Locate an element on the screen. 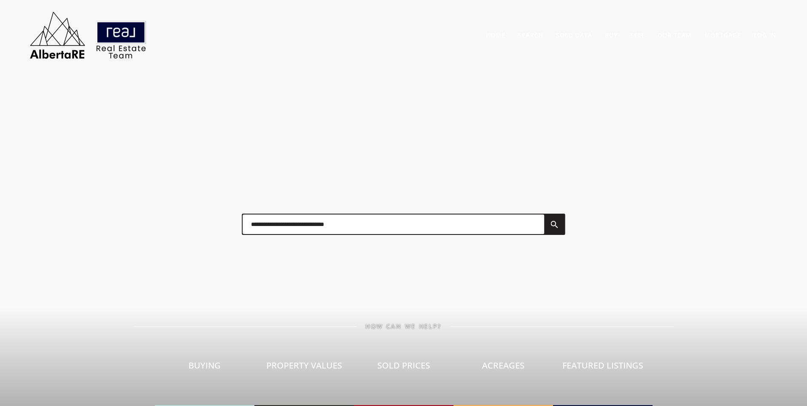  a: Property Values is located at coordinates (304, 368).